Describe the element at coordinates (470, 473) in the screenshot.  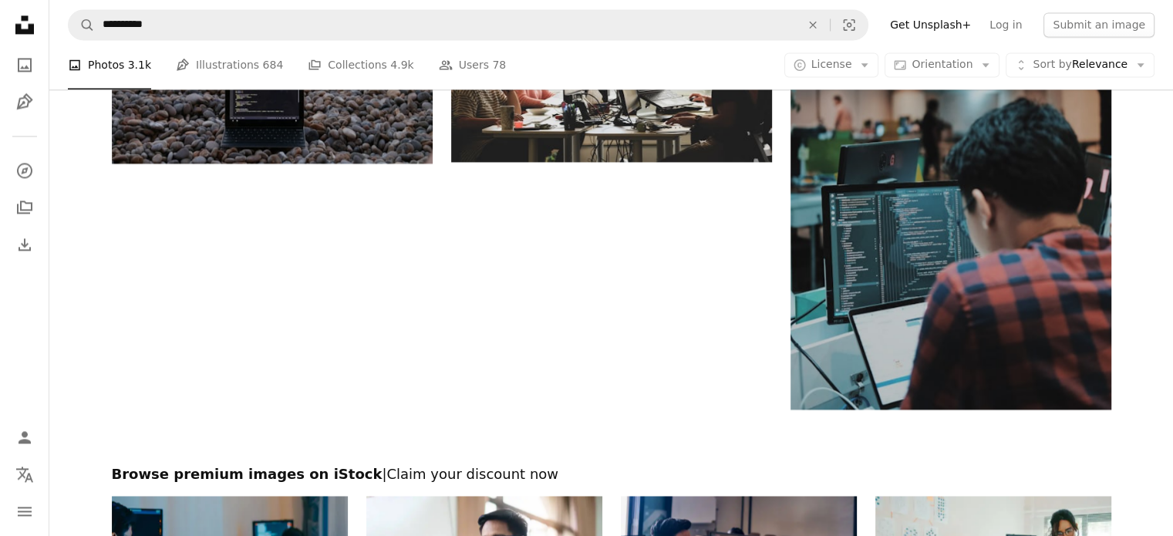
I see `span: | Claim your discount now` at that location.